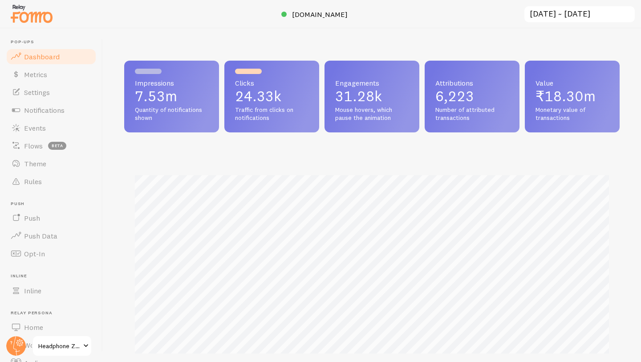 Image resolution: width=641 pixels, height=362 pixels. I want to click on span: Impressions, so click(171, 83).